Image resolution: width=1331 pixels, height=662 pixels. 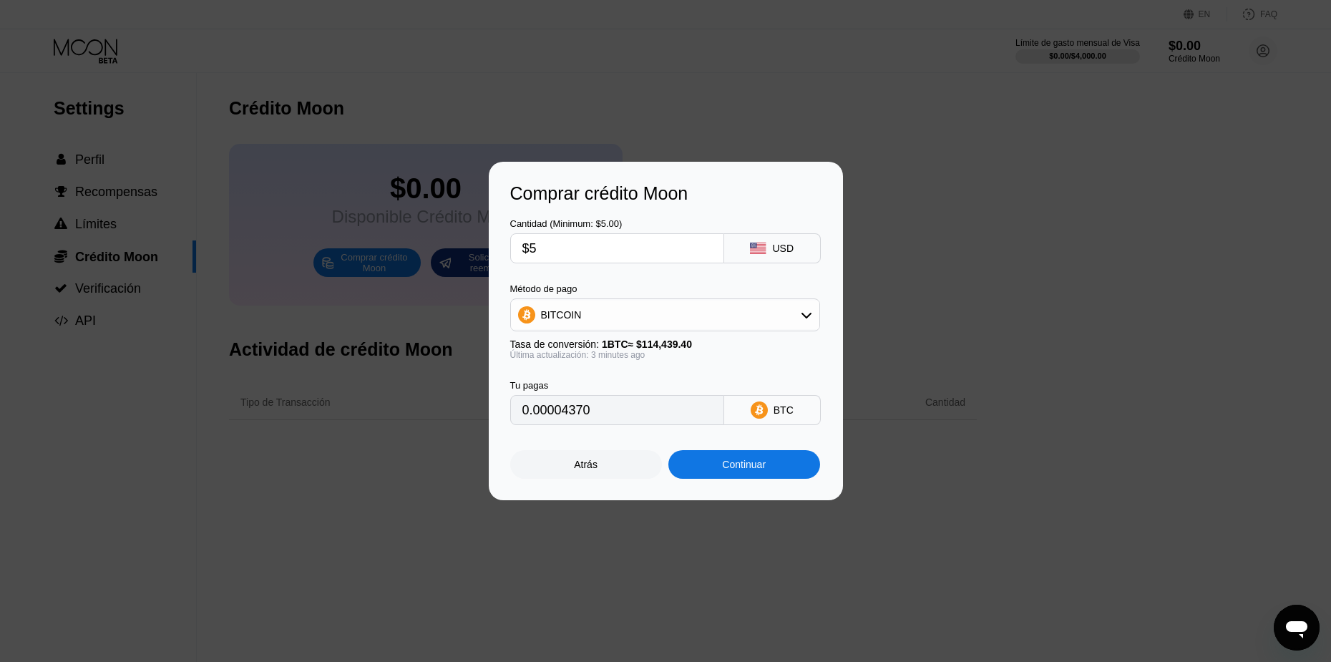 What do you see at coordinates (783, 248) in the screenshot?
I see `div: USD` at bounding box center [783, 248].